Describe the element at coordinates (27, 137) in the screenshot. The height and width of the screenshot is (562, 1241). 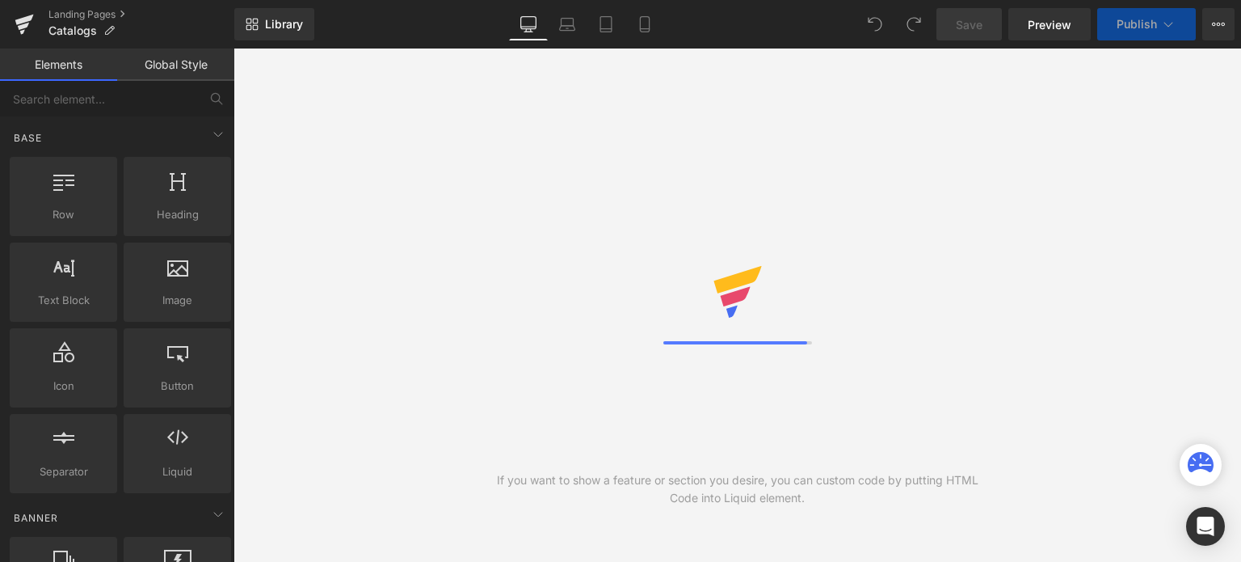
I see `span: Base` at that location.